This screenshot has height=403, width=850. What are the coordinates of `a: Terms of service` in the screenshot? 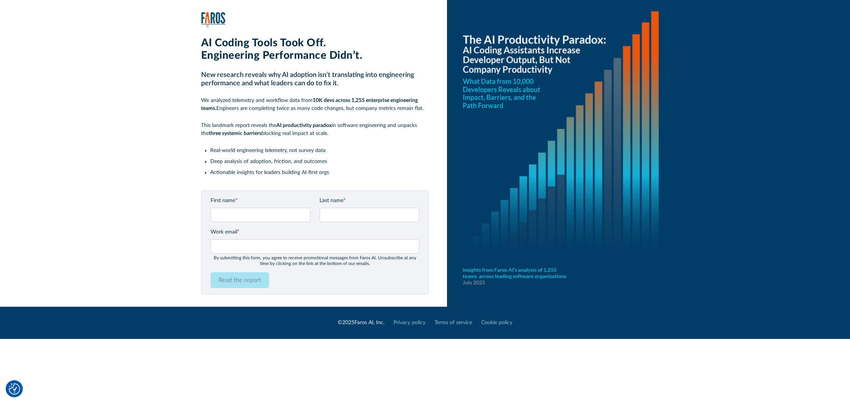 It's located at (453, 323).